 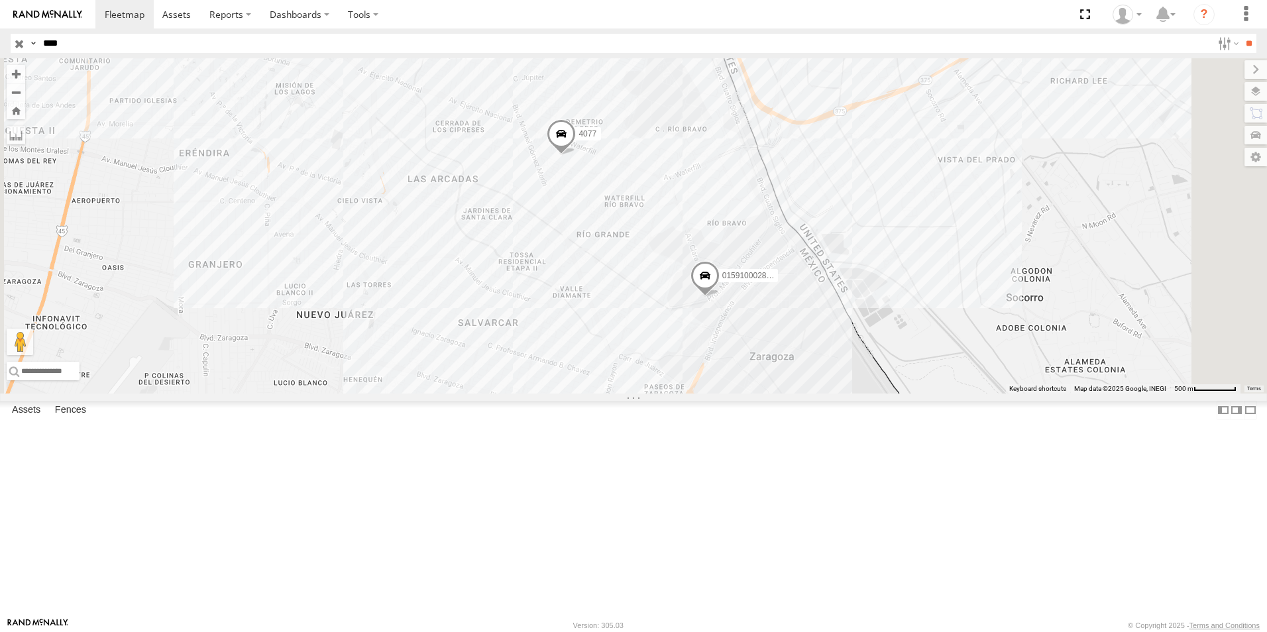 What do you see at coordinates (1127, 15) in the screenshot?
I see `div: Jonathan Soto` at bounding box center [1127, 15].